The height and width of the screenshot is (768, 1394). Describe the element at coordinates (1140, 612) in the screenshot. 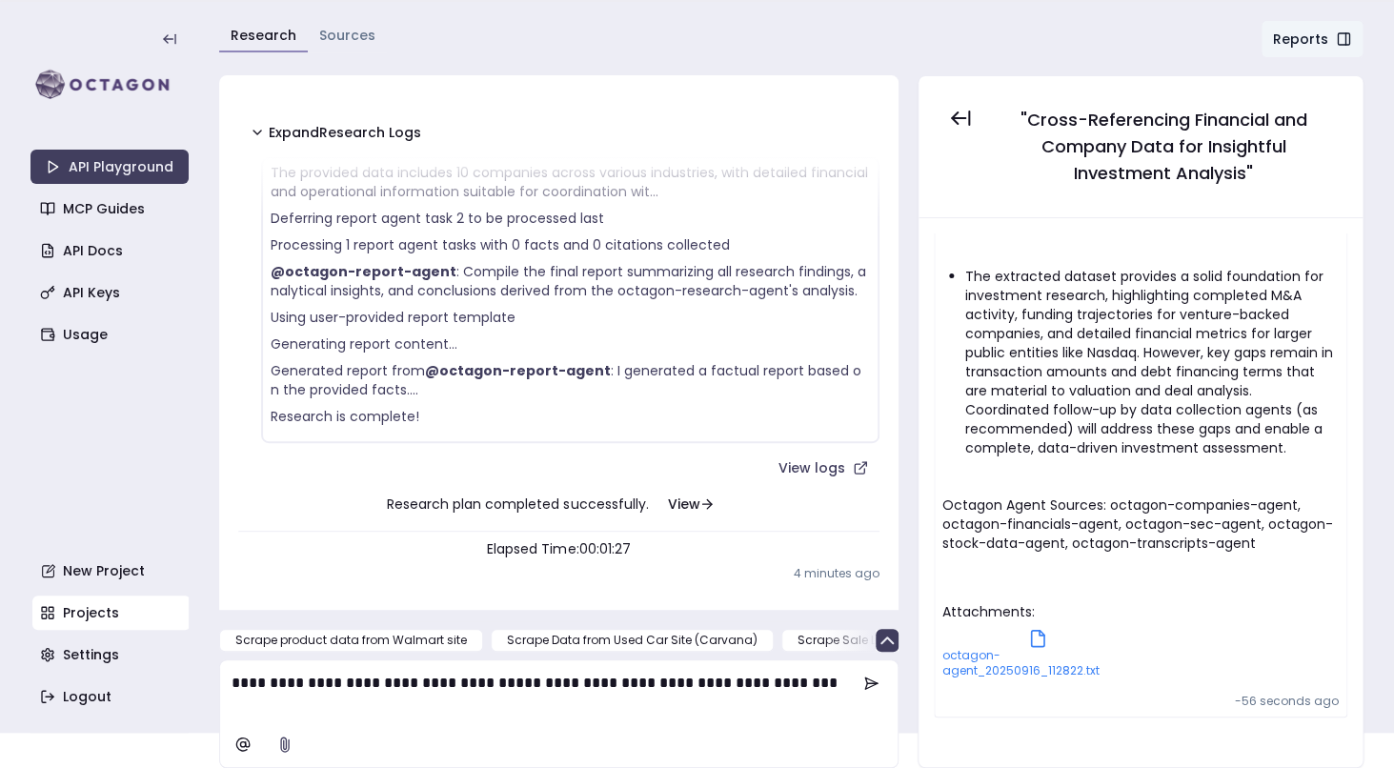

I see `p: Attachments:` at that location.